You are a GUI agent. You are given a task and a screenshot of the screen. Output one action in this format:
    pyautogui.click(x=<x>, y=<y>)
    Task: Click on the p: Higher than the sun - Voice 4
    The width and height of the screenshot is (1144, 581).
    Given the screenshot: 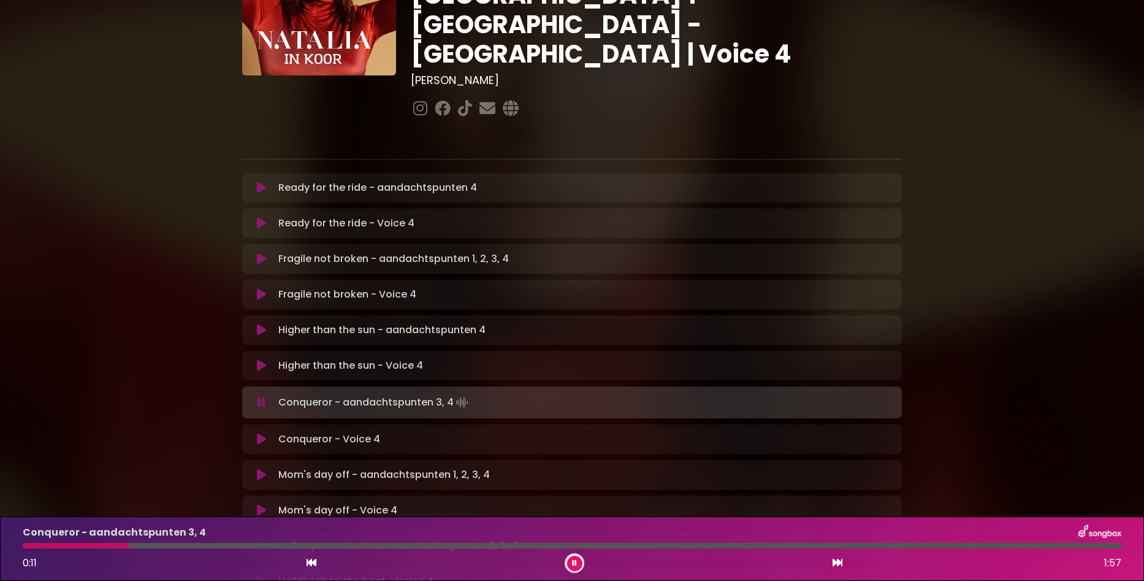 What is the action you would take?
    pyautogui.click(x=351, y=365)
    